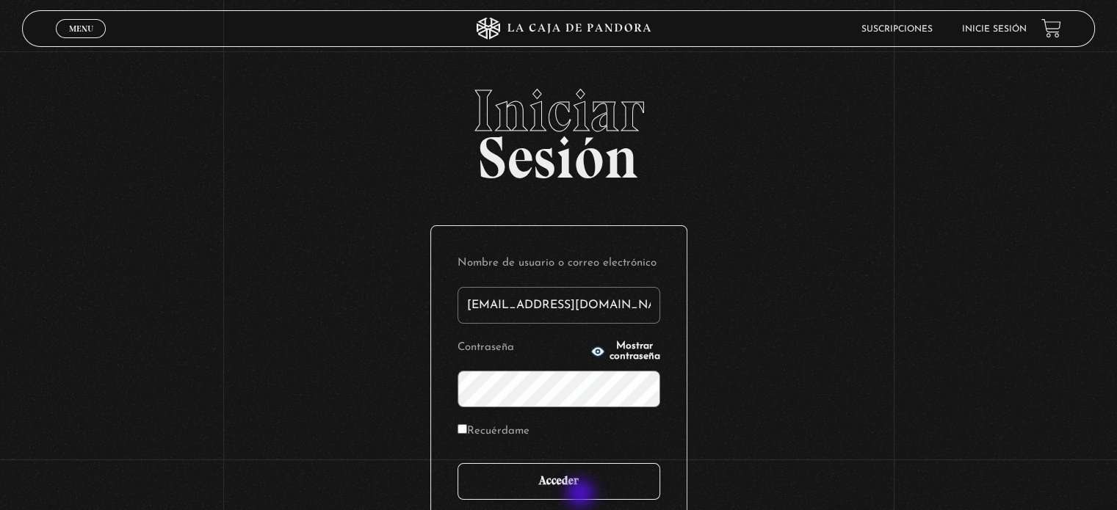 The width and height of the screenshot is (1117, 510). I want to click on label: Nombre de usuario o correo electrónico, so click(559, 264).